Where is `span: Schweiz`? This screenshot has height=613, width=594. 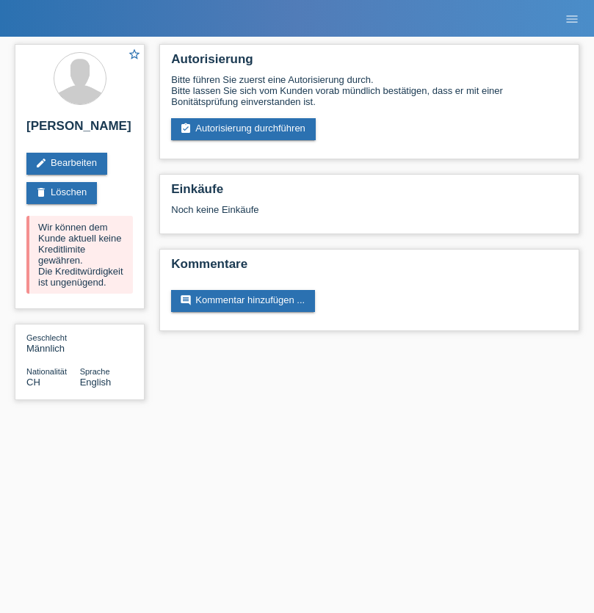 span: Schweiz is located at coordinates (33, 382).